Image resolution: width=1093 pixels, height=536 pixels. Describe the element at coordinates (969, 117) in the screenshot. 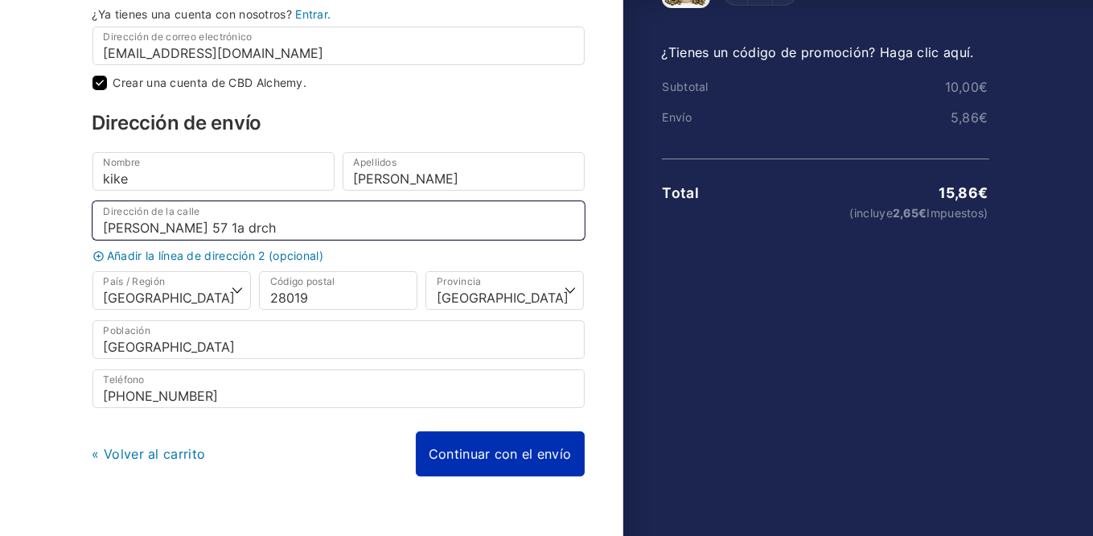

I see `bdi: 5,86` at that location.